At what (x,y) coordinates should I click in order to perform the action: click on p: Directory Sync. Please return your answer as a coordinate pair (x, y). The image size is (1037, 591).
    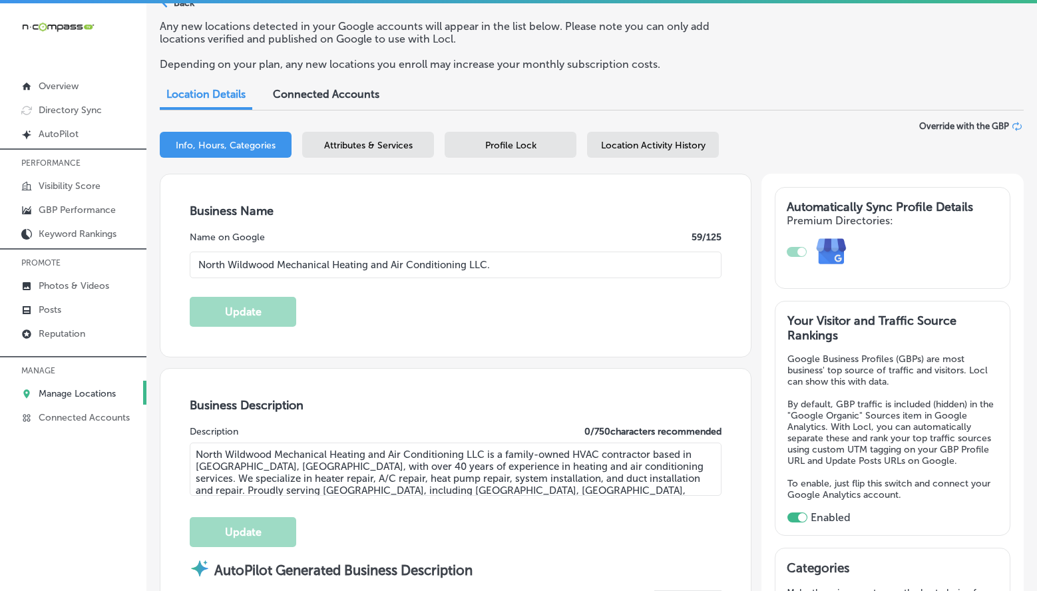
    Looking at the image, I should click on (70, 110).